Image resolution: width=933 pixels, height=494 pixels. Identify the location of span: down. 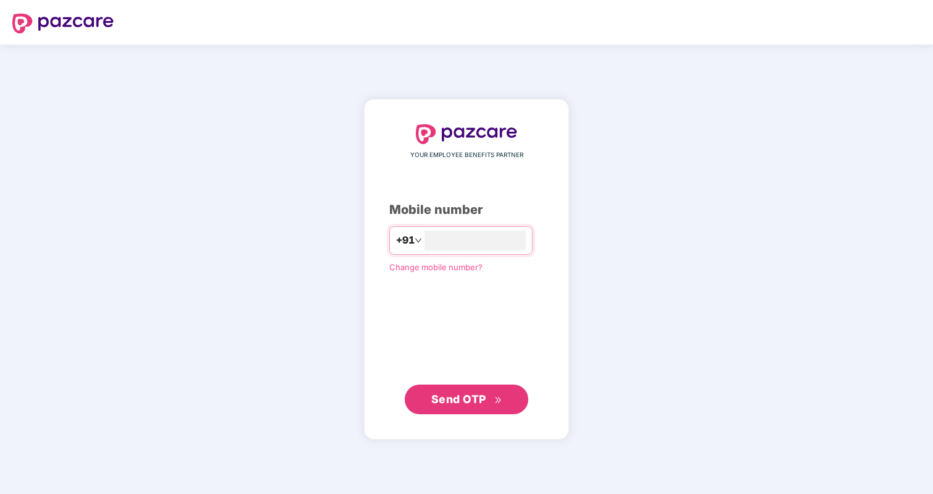
(418, 240).